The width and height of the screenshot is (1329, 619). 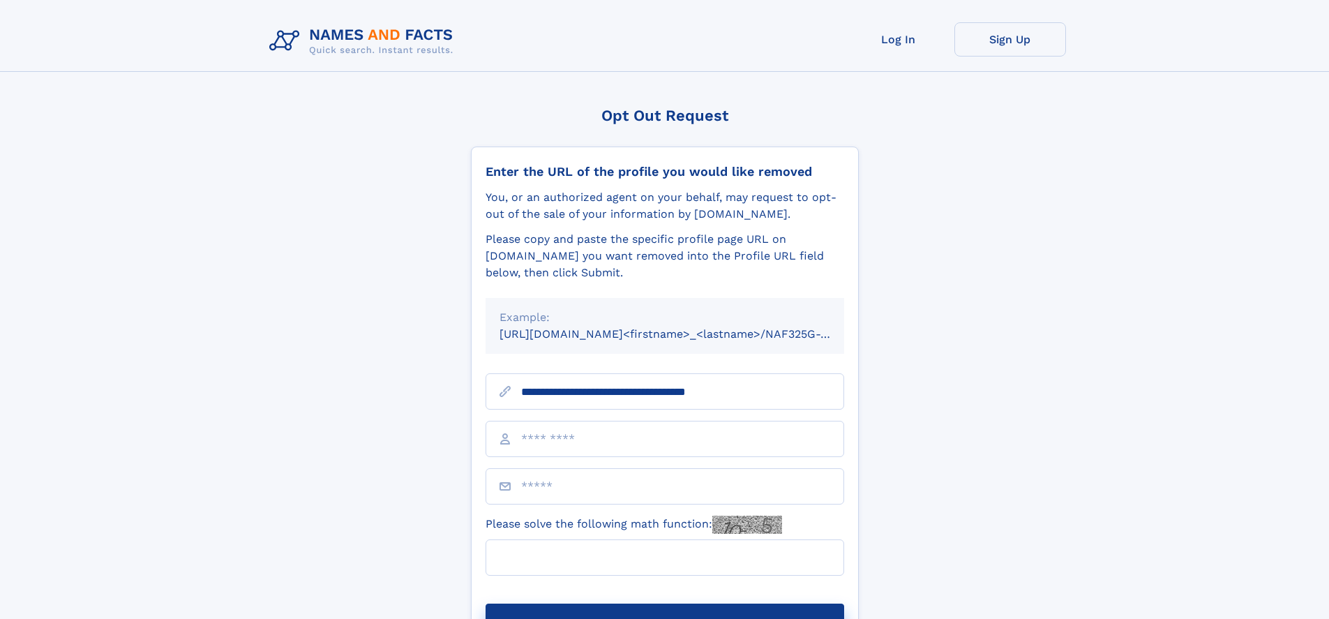 I want to click on label: Please solve the following math function:, so click(x=633, y=525).